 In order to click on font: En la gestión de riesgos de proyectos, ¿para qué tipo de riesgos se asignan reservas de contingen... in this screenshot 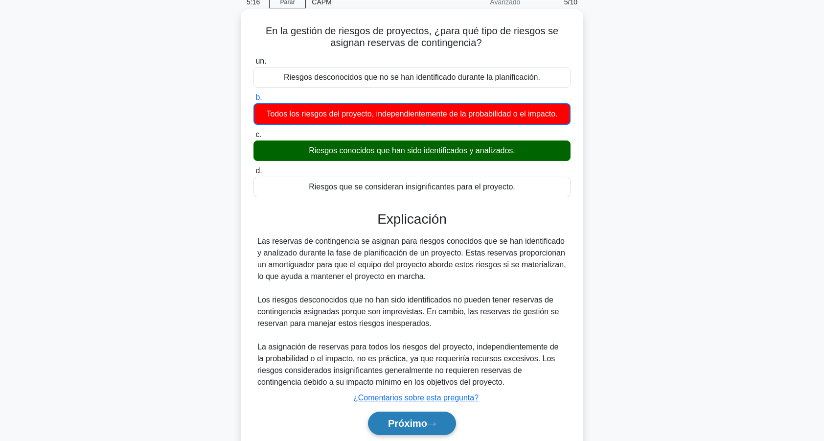, I will do `click(412, 37)`.